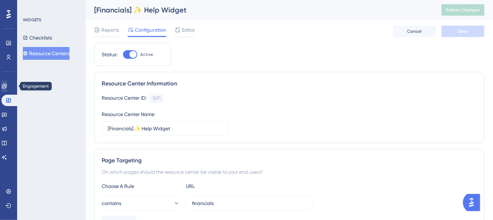 The width and height of the screenshot is (493, 220). What do you see at coordinates (128, 114) in the screenshot?
I see `div: Resource Center Name` at bounding box center [128, 114].